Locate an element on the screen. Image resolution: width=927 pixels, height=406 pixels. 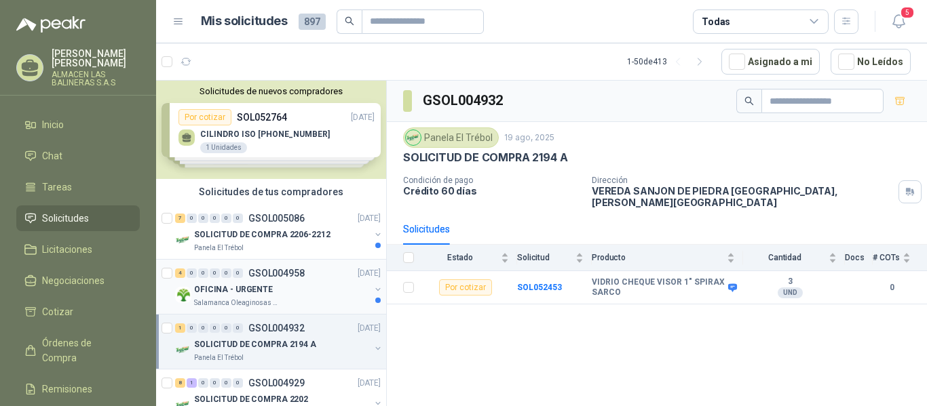
div: Solicitudes is located at coordinates (426, 229).